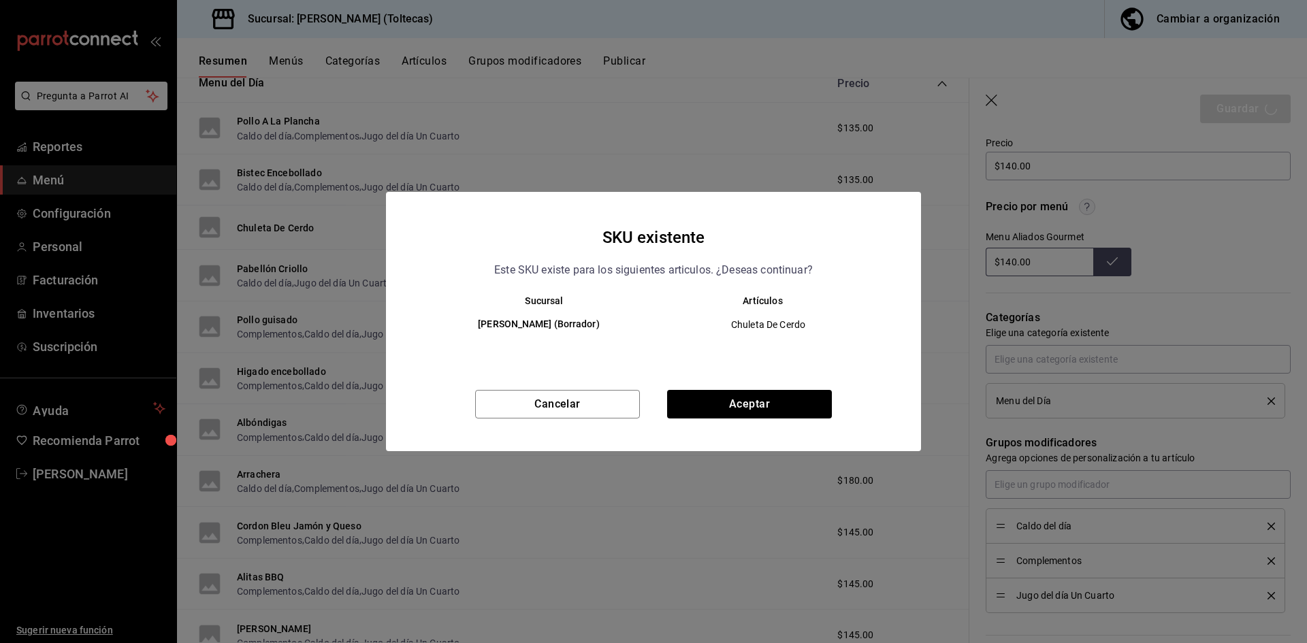 The width and height of the screenshot is (1307, 643). What do you see at coordinates (768, 325) in the screenshot?
I see `span: Chuleta De Cerdo` at bounding box center [768, 325].